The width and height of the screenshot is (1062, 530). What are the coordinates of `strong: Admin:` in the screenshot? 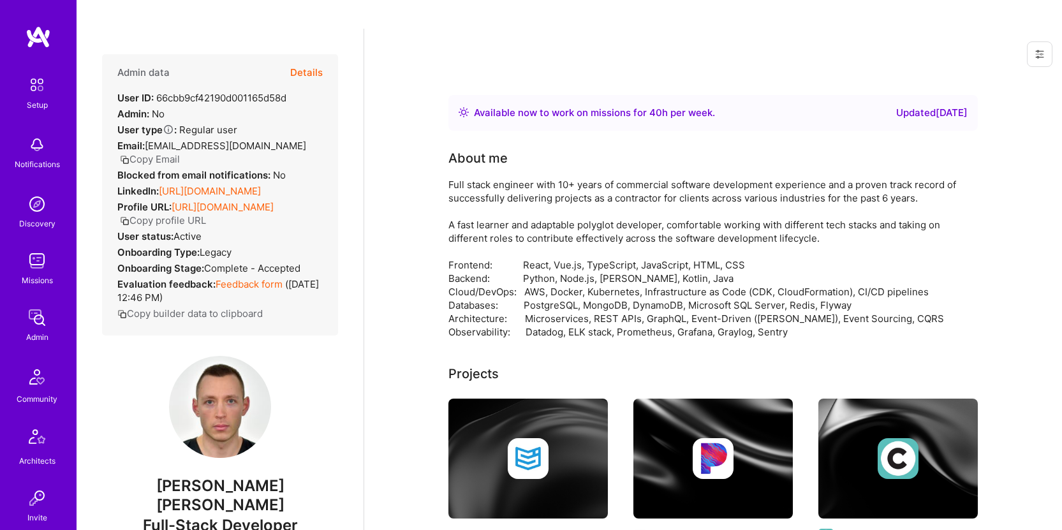 It's located at (133, 113).